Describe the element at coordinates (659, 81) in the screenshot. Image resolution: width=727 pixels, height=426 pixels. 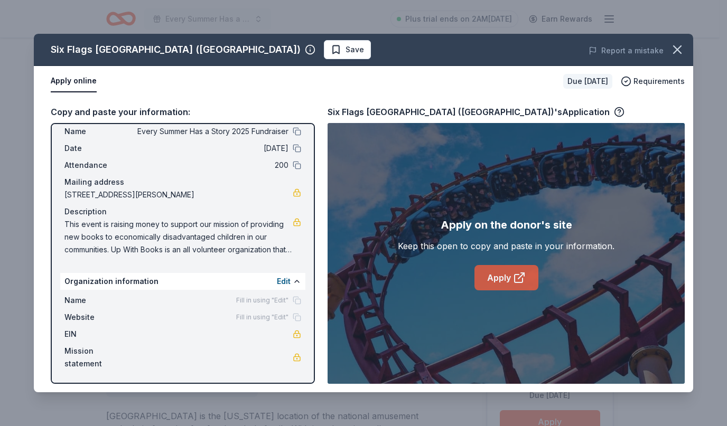
I see `span: Requirements` at that location.